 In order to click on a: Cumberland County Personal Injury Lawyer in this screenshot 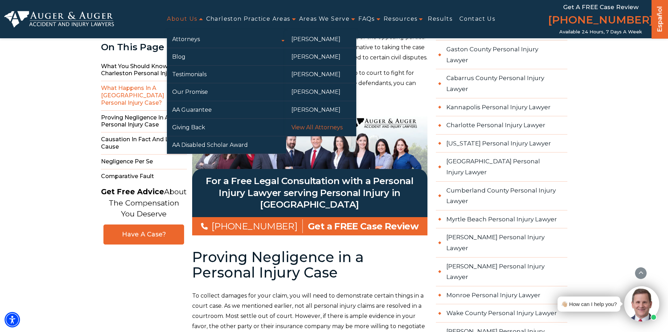, I will do `click(502, 196)`.